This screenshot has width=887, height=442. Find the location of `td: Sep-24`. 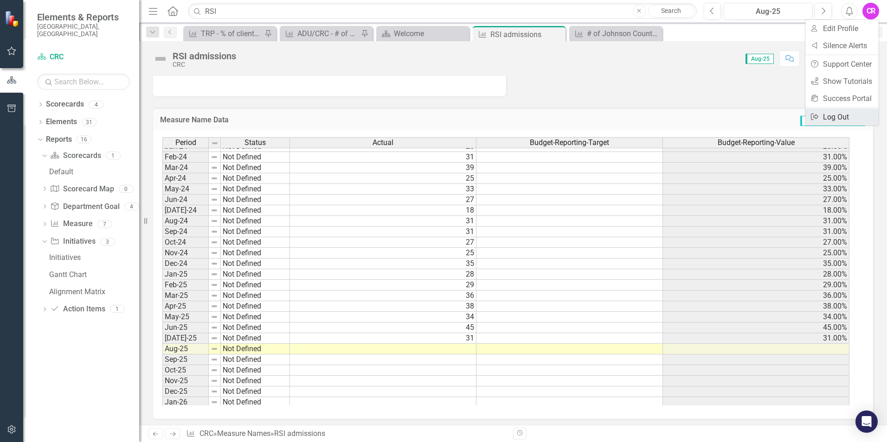

td: Sep-24 is located at coordinates (185, 232).